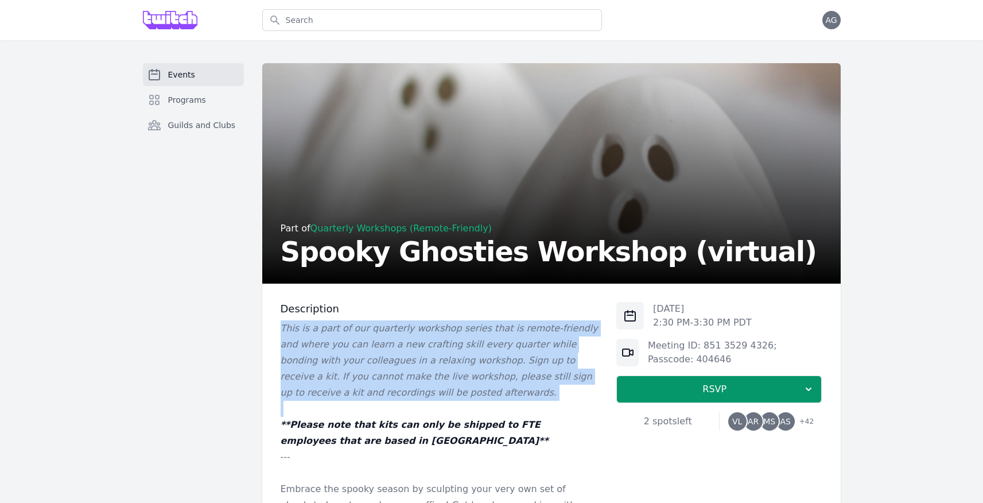  What do you see at coordinates (181, 75) in the screenshot?
I see `span: Events` at bounding box center [181, 75].